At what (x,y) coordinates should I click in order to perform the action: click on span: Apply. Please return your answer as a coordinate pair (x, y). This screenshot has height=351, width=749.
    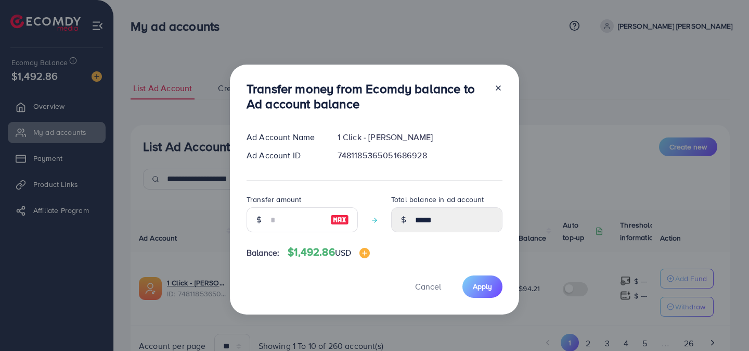
    Looking at the image, I should click on (482, 286).